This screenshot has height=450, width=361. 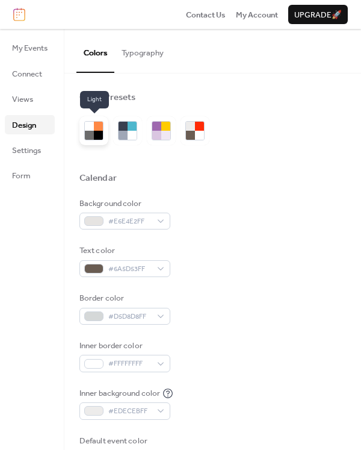 I want to click on span: #D5D8D8FF, so click(x=129, y=317).